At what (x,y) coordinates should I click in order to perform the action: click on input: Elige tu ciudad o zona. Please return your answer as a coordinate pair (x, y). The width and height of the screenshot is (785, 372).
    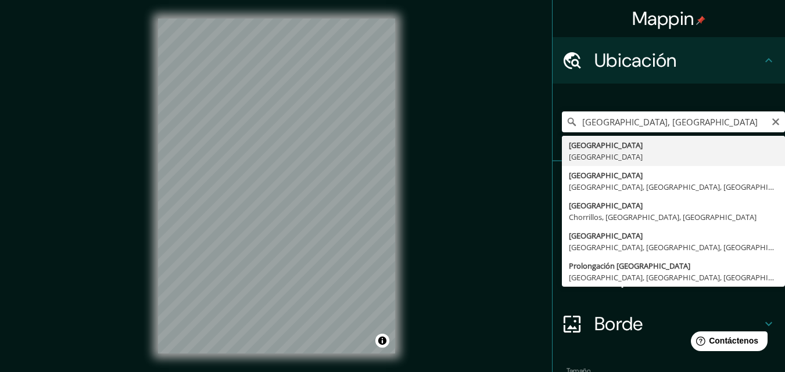
    Looking at the image, I should click on (673, 122).